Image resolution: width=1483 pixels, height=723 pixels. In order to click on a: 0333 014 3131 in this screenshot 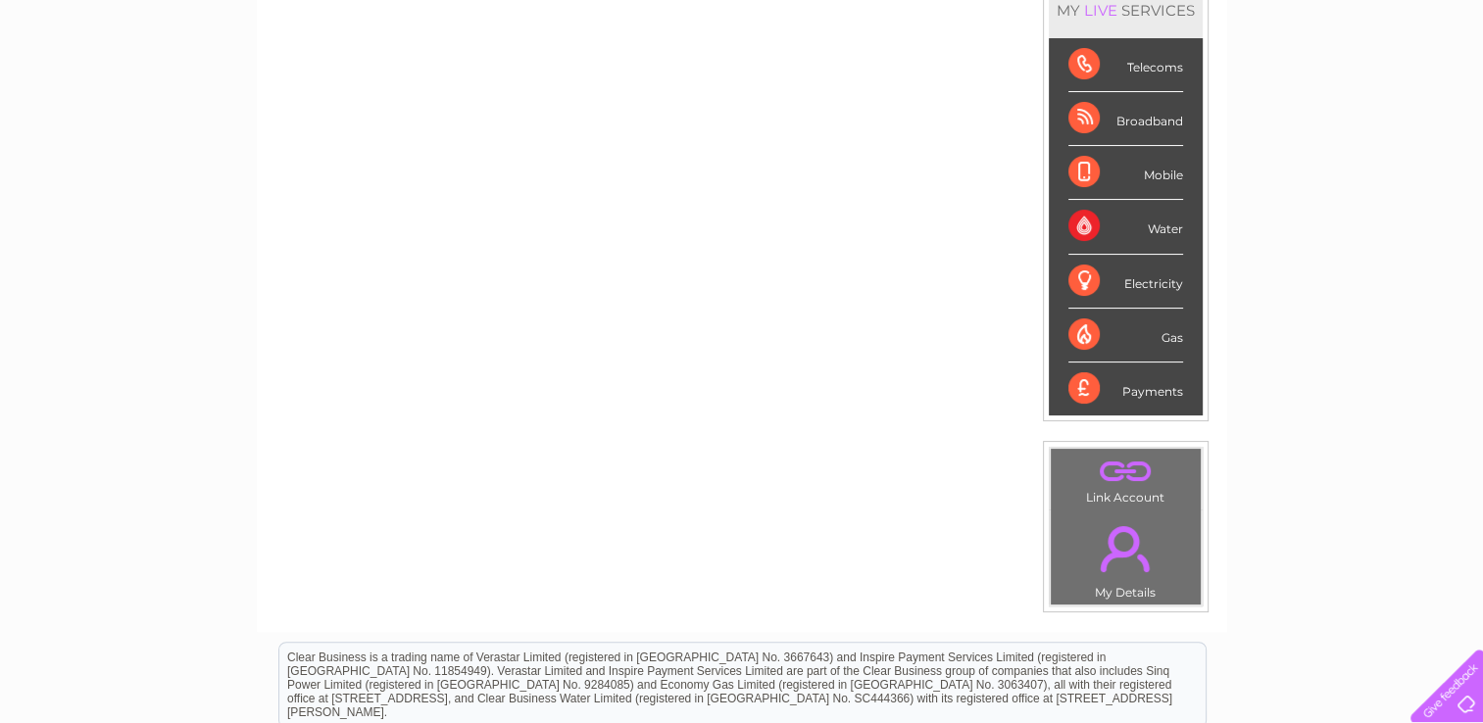, I will do `click(1181, 22)`.